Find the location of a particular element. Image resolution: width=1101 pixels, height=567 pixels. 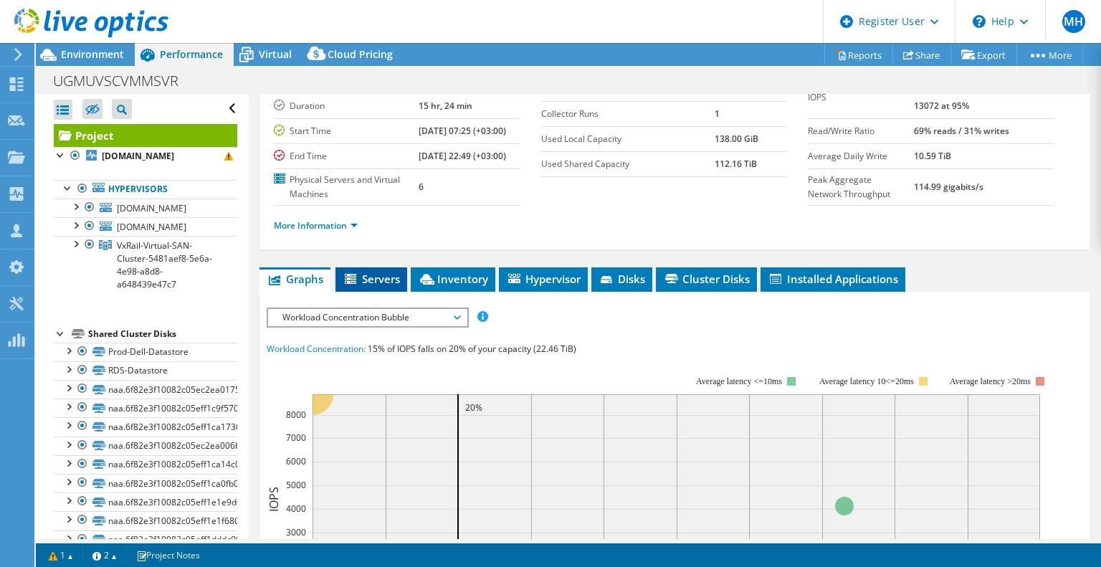

div: Shared Cluster Disks is located at coordinates (163, 334).